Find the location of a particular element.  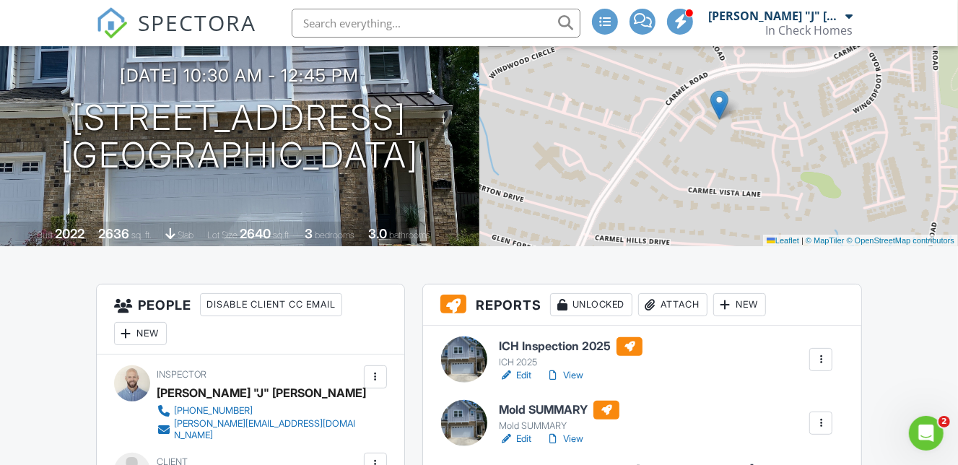

span: Lot Size is located at coordinates (222, 235).